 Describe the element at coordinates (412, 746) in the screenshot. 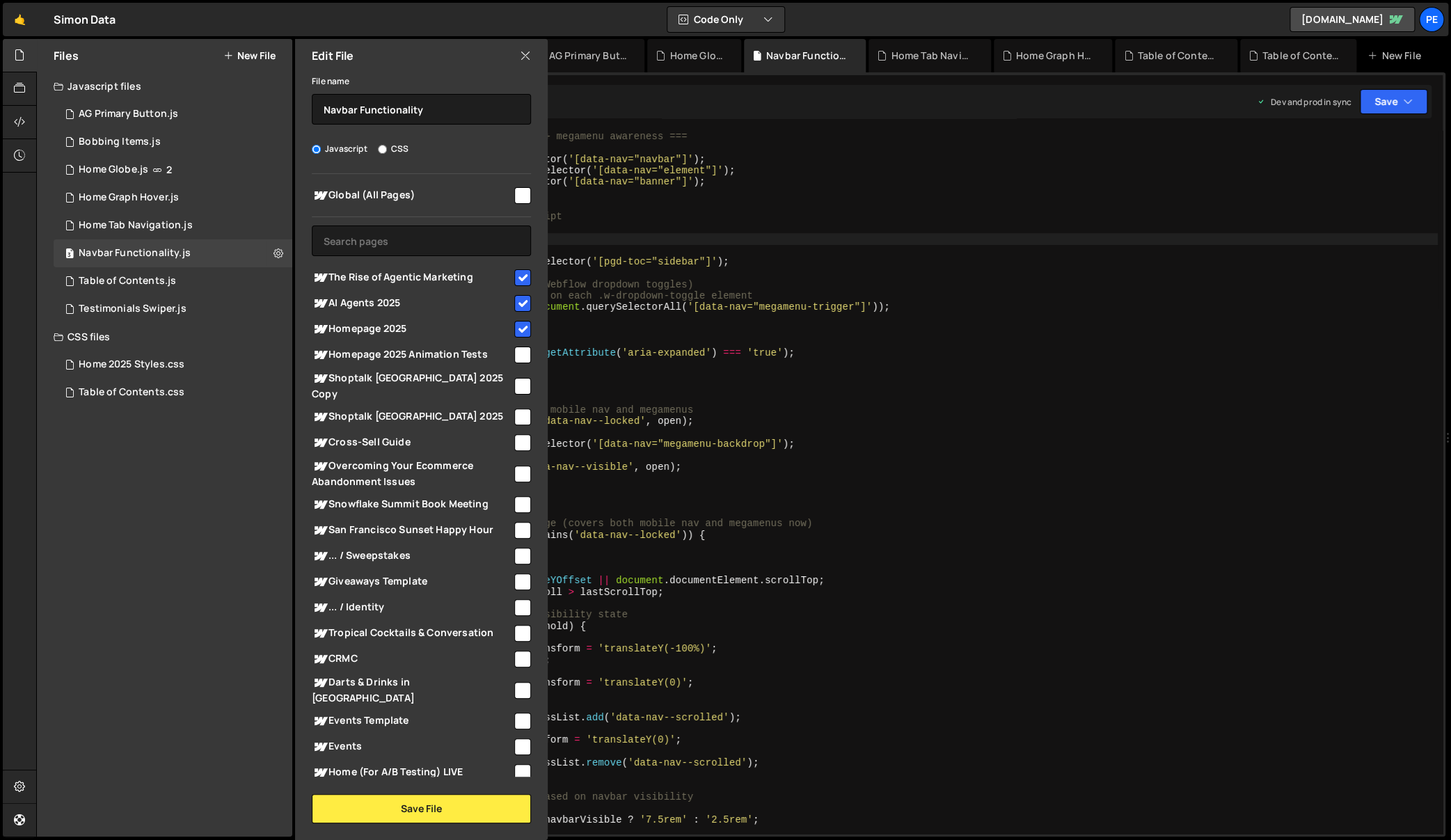

I see `span: Events` at that location.